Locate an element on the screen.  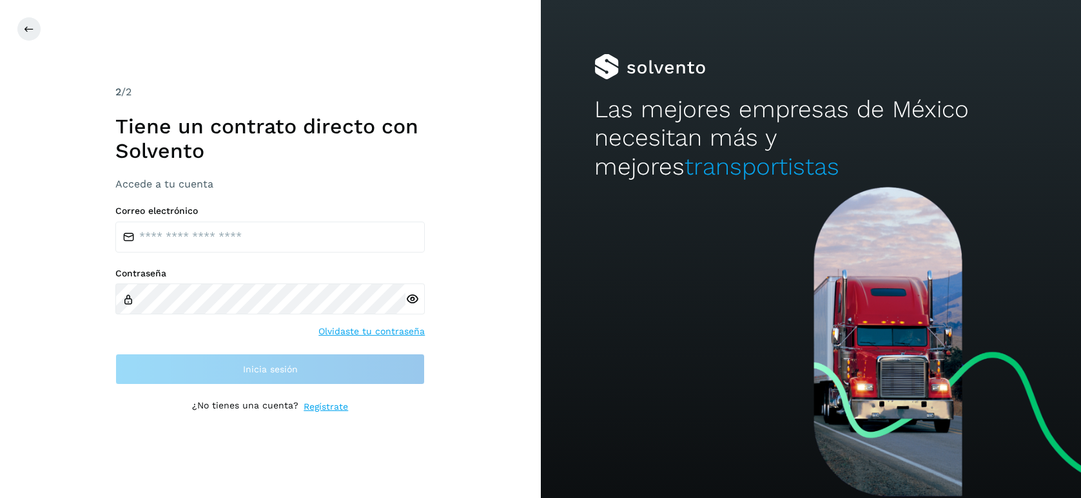
label: Correo electrónico is located at coordinates (270, 211).